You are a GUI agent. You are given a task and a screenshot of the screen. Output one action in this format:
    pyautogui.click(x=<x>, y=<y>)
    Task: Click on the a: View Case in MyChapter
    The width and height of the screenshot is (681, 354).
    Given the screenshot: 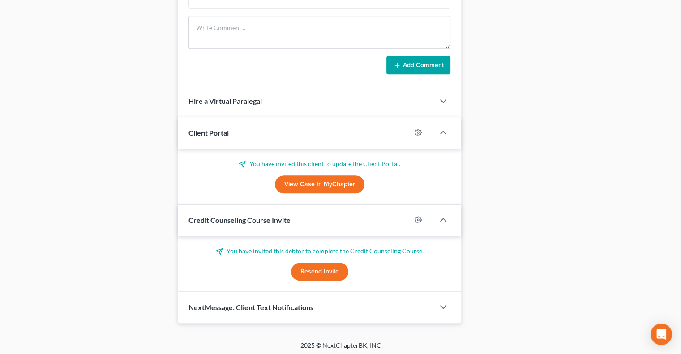 What is the action you would take?
    pyautogui.click(x=320, y=184)
    